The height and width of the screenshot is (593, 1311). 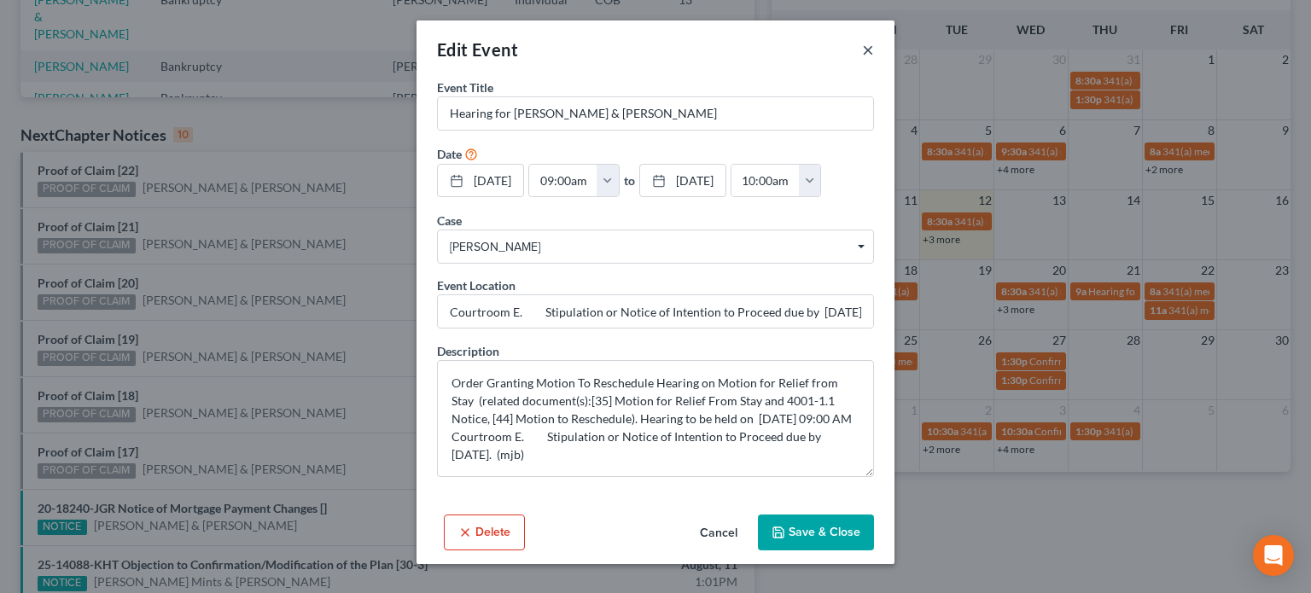 I want to click on label: Description, so click(x=468, y=351).